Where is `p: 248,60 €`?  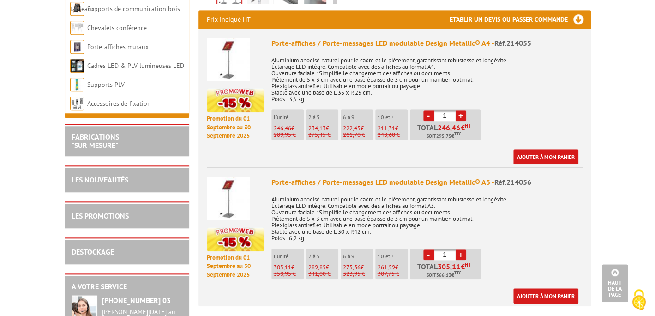 p: 248,60 € is located at coordinates (392, 135).